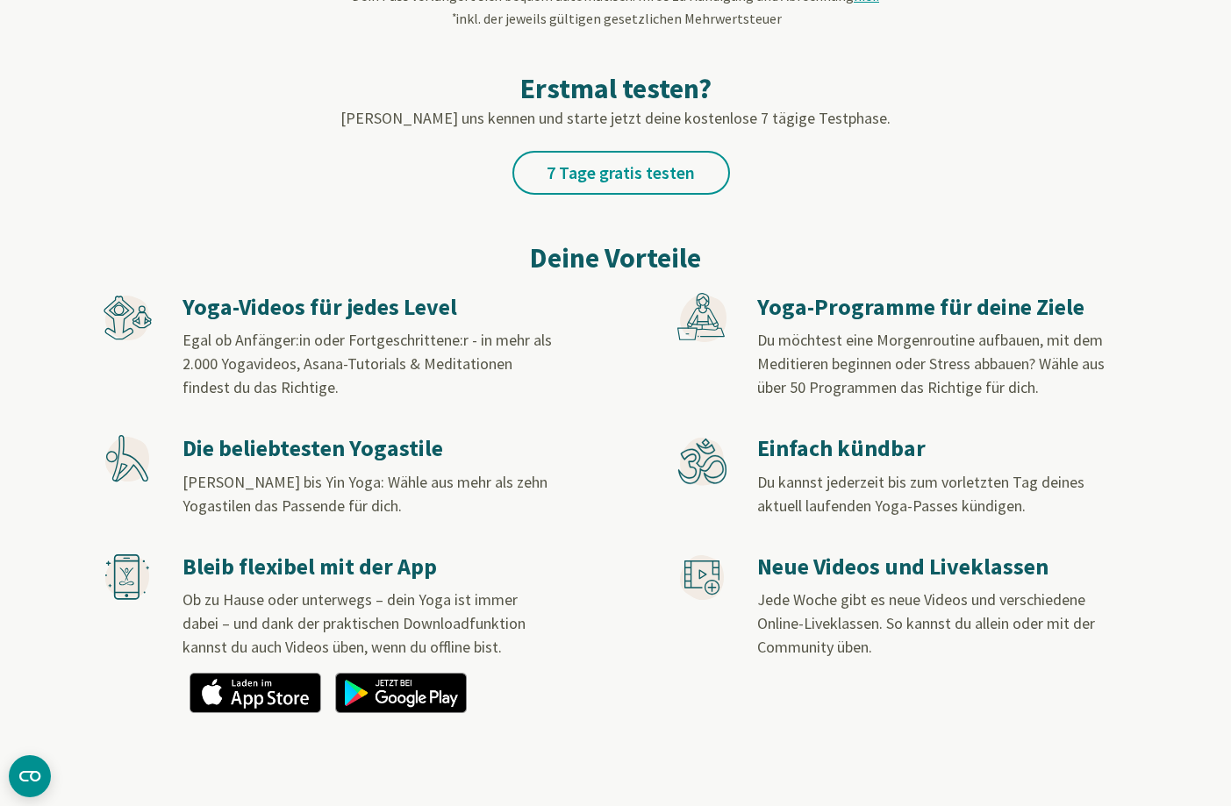 This screenshot has width=1231, height=806. I want to click on button: CMP-Widget öffnen, so click(30, 777).